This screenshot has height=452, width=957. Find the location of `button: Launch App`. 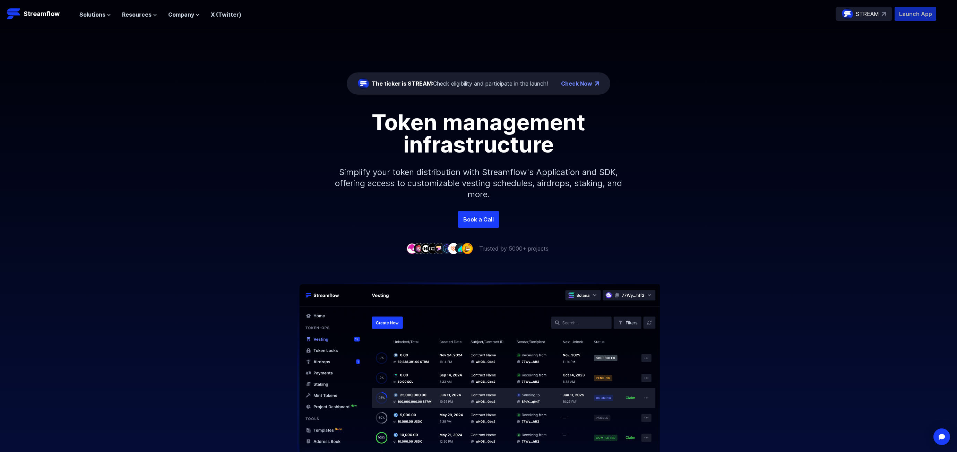

button: Launch App is located at coordinates (915, 14).